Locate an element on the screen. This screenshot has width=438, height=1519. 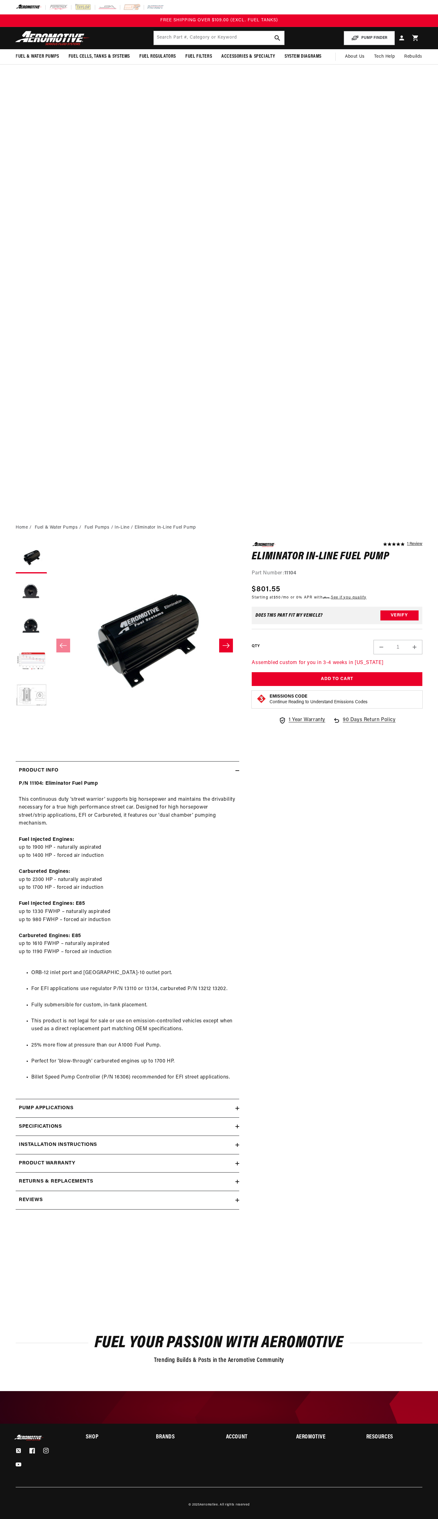
li: Fully submersible for custom, in-tank placement. is located at coordinates (134, 1005).